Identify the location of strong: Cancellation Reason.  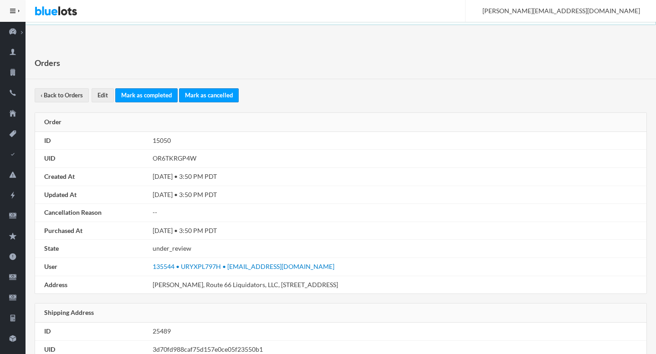
(73, 212).